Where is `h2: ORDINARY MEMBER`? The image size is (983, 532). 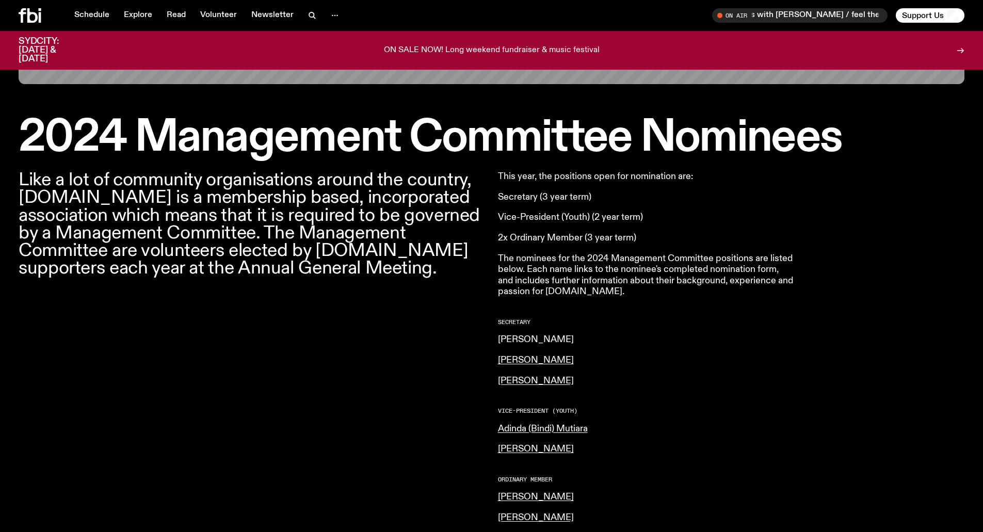 h2: ORDINARY MEMBER is located at coordinates (647, 480).